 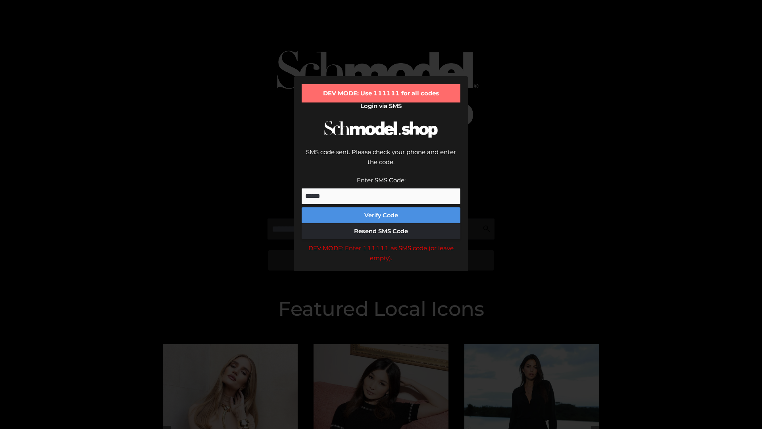 What do you see at coordinates (381, 161) in the screenshot?
I see `div: SMS code sent. Please check your phone and enter the code.` at bounding box center [381, 161].